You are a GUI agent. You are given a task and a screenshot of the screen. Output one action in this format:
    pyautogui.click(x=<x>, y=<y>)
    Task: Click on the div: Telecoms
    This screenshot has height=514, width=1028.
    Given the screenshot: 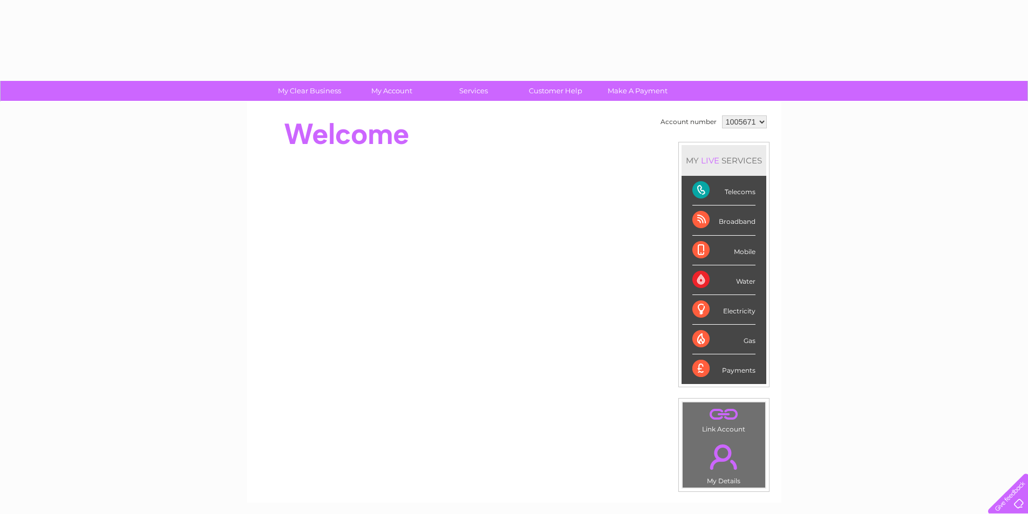 What is the action you would take?
    pyautogui.click(x=724, y=191)
    